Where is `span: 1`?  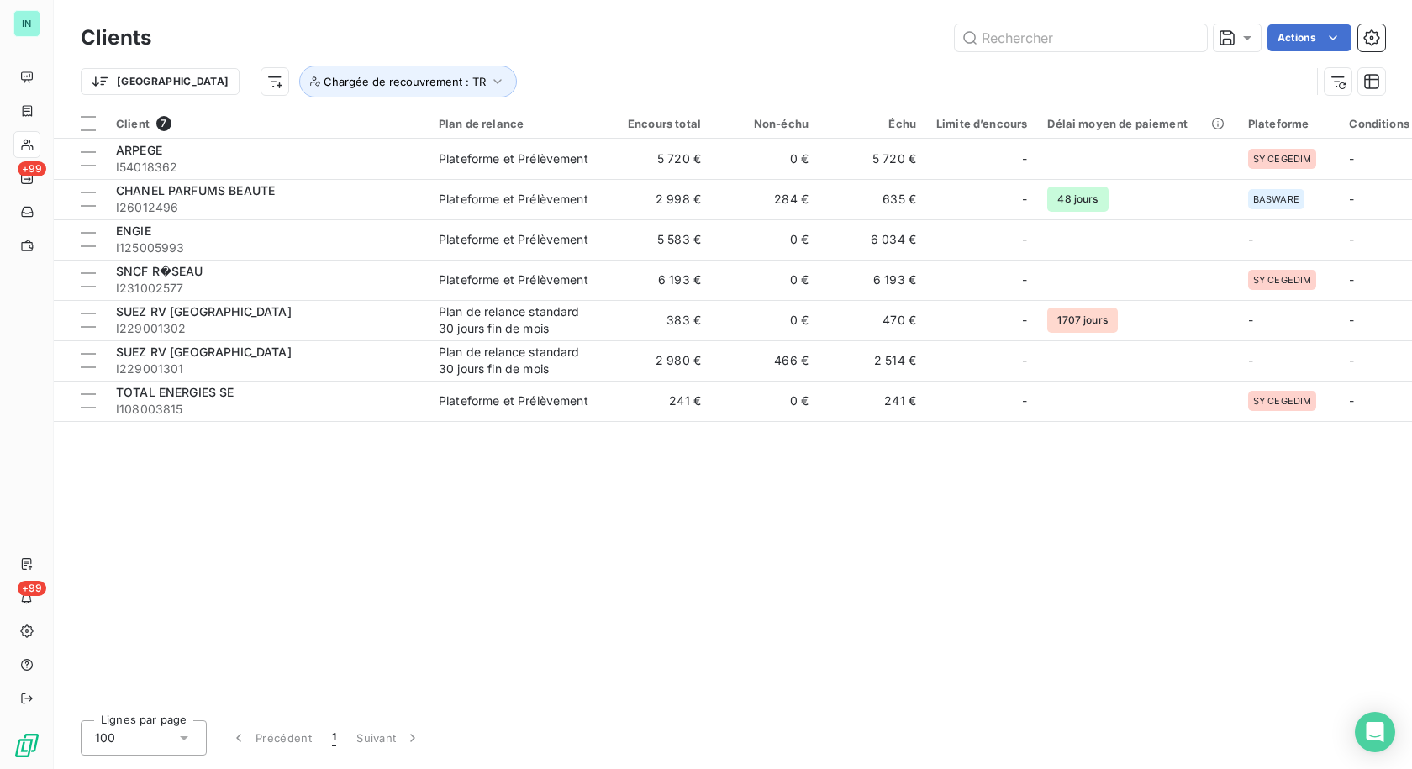
span: 1 is located at coordinates (334, 738).